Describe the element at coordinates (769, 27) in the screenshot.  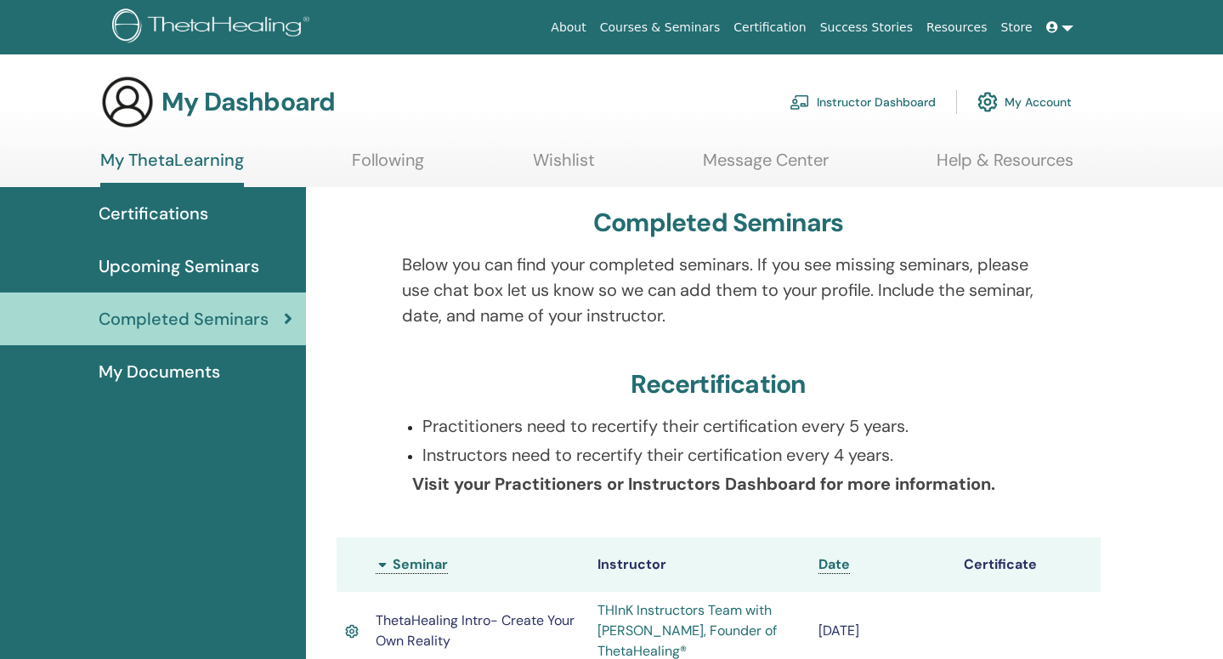
I see `a: Certification` at that location.